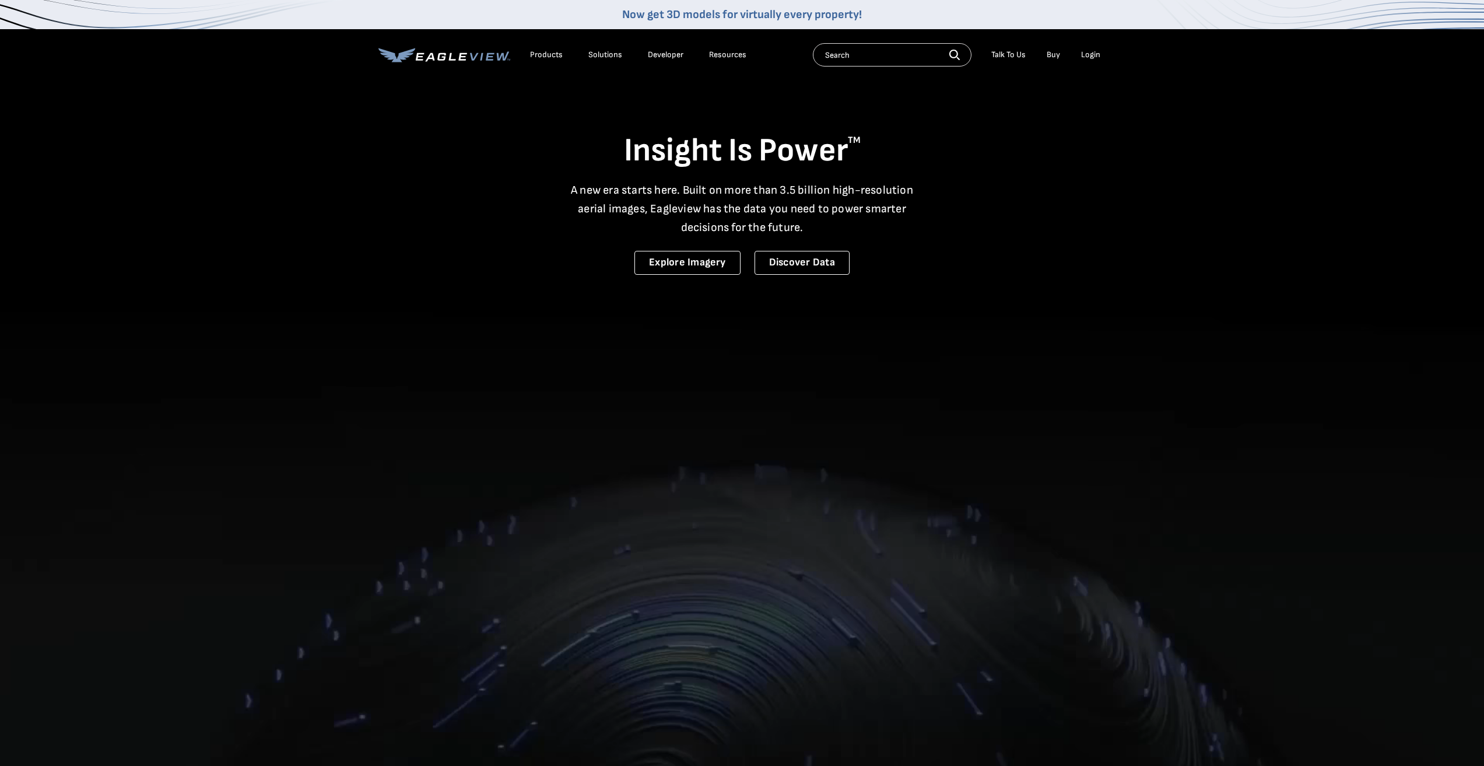 The height and width of the screenshot is (766, 1484). Describe the element at coordinates (1053, 55) in the screenshot. I see `a: Buy` at that location.